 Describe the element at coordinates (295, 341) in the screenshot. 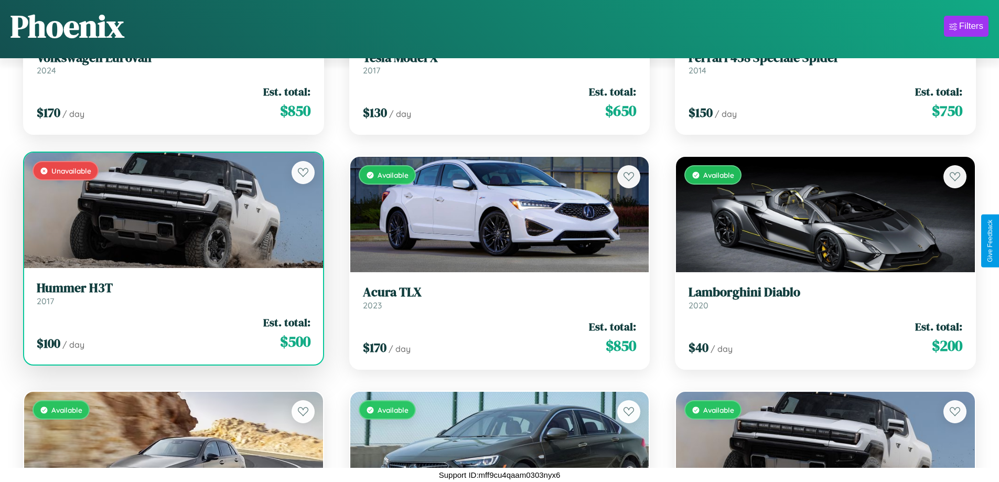

I see `span: $ 500` at that location.